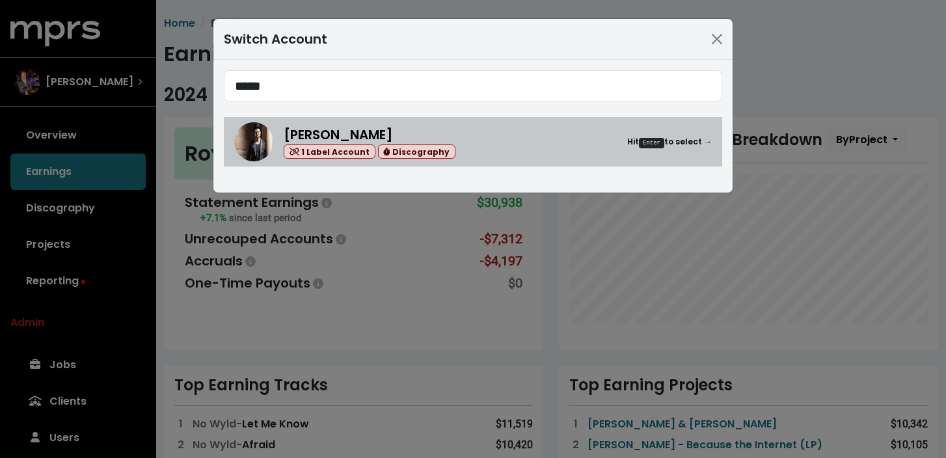 The height and width of the screenshot is (458, 946). I want to click on img: Adam Anders, so click(254, 142).